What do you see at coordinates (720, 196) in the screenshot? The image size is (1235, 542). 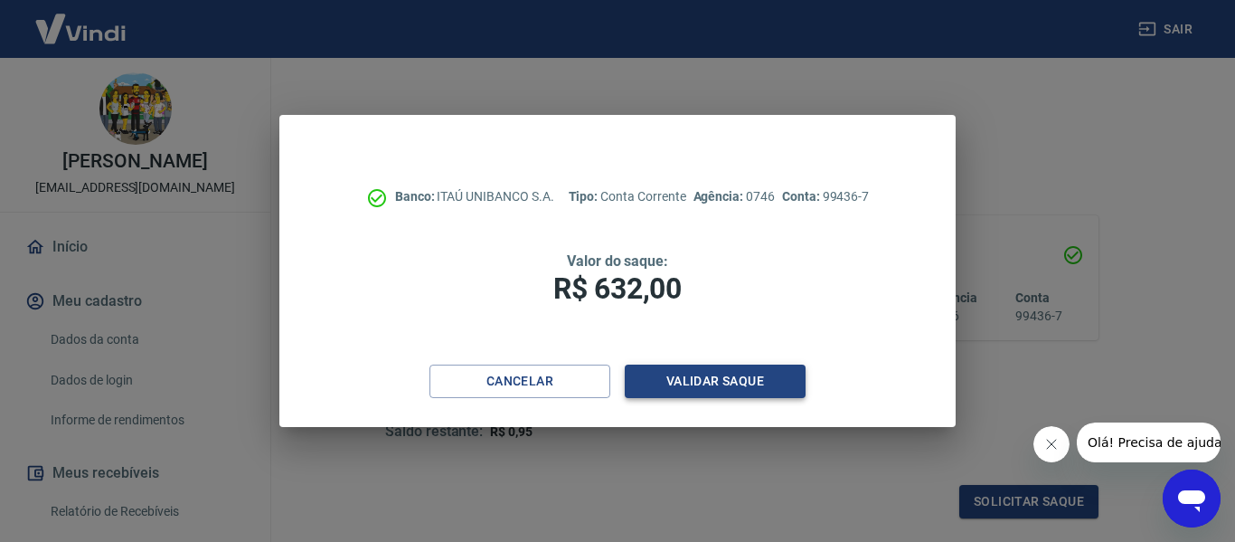 I see `span: Agência:` at bounding box center [720, 196].